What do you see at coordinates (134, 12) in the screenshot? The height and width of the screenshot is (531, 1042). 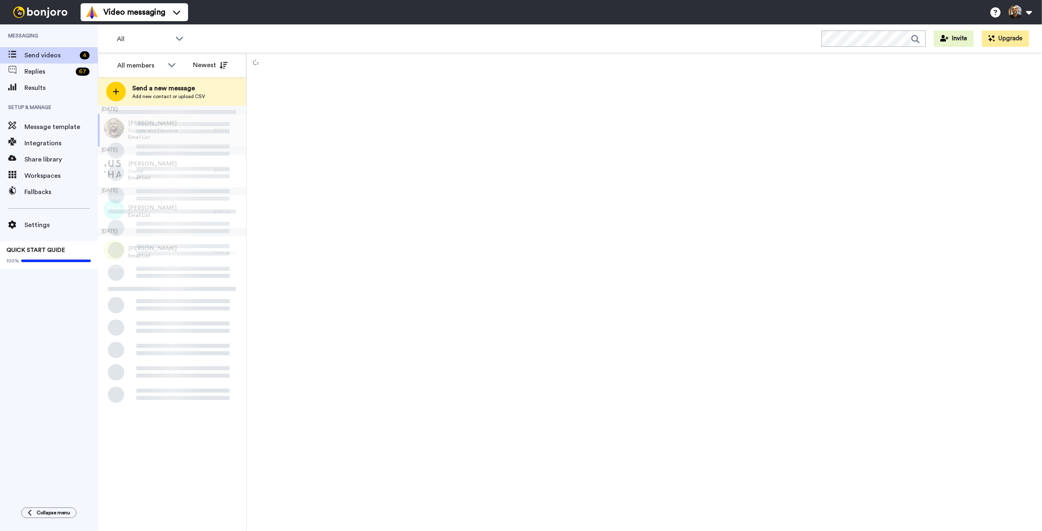 I see `span: Video messaging` at bounding box center [134, 12].